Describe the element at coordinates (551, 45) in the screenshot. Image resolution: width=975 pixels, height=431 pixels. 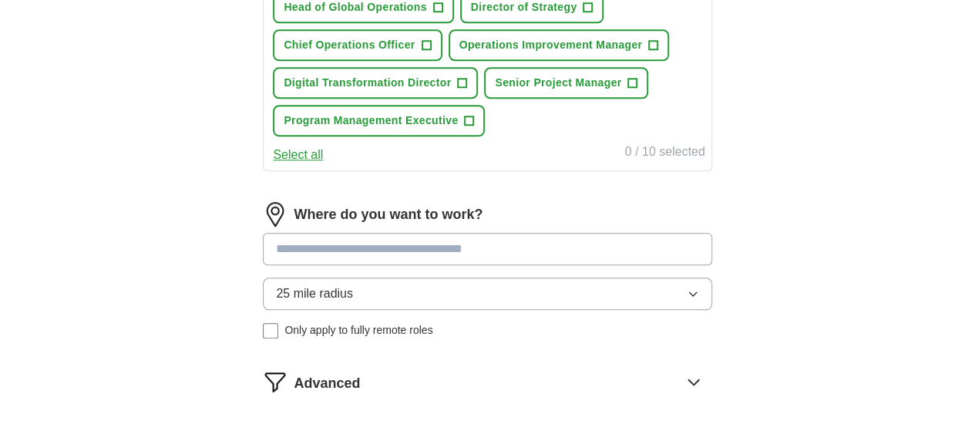
I see `span: Operations Improvement Manager` at that location.